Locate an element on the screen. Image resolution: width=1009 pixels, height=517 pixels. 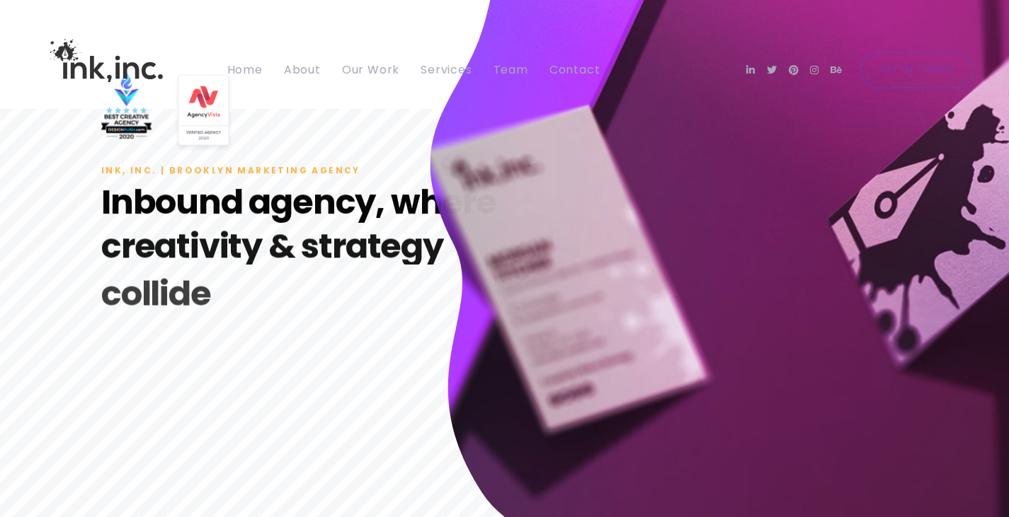
span: Ink, Inc. | Brooklyn Marketing Agency is located at coordinates (231, 170).